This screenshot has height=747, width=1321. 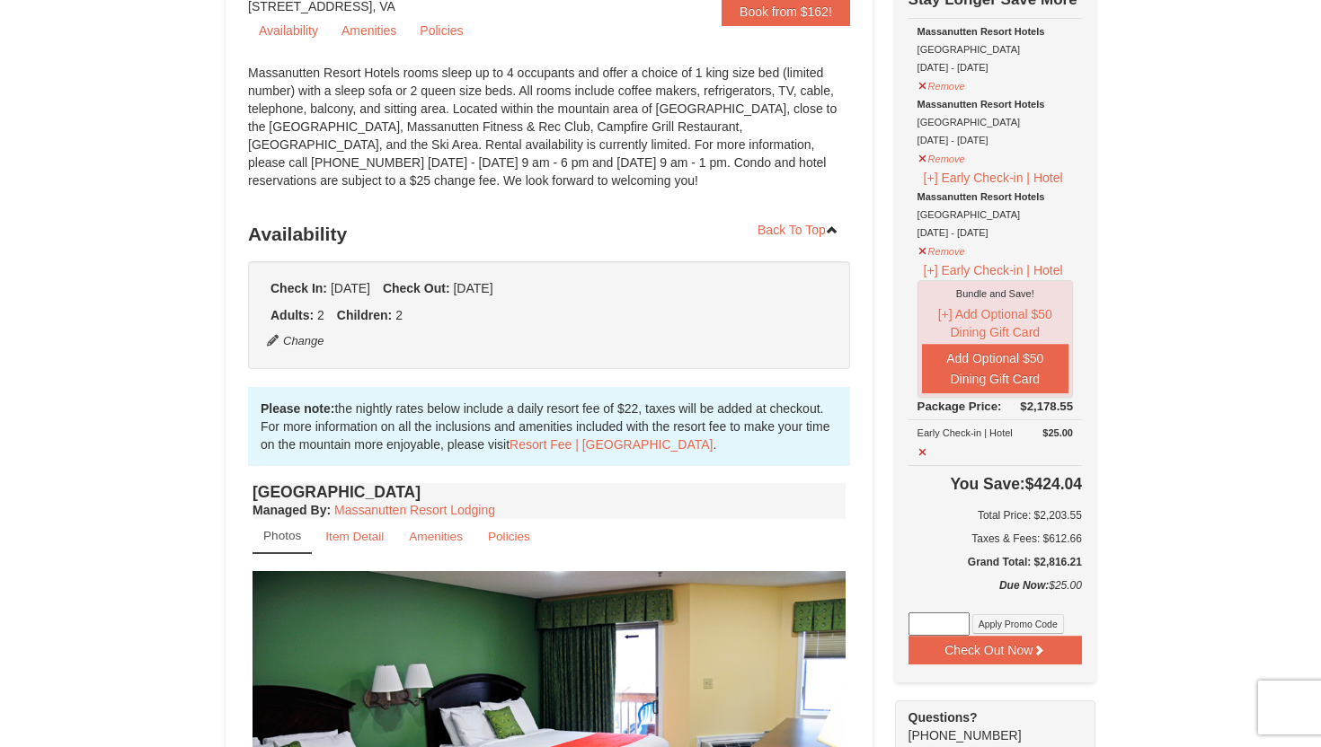 What do you see at coordinates (995, 562) in the screenshot?
I see `h5: Grand Total: $2,816.21` at bounding box center [995, 562].